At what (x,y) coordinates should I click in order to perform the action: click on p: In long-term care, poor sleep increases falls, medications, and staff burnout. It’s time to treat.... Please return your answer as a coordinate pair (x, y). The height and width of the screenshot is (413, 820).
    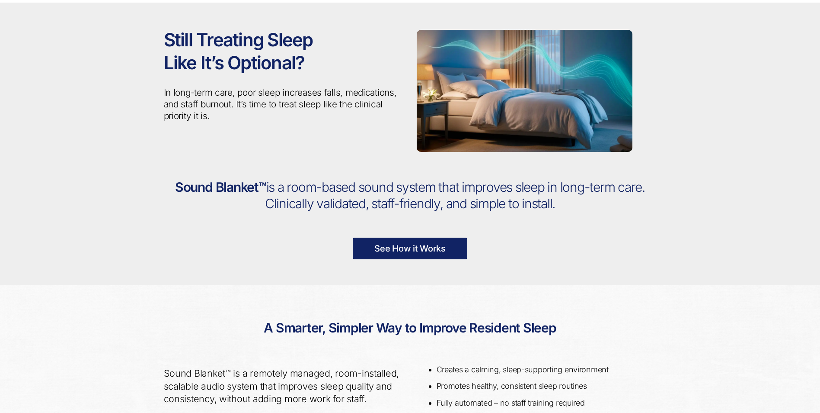
    Looking at the image, I should click on (284, 104).